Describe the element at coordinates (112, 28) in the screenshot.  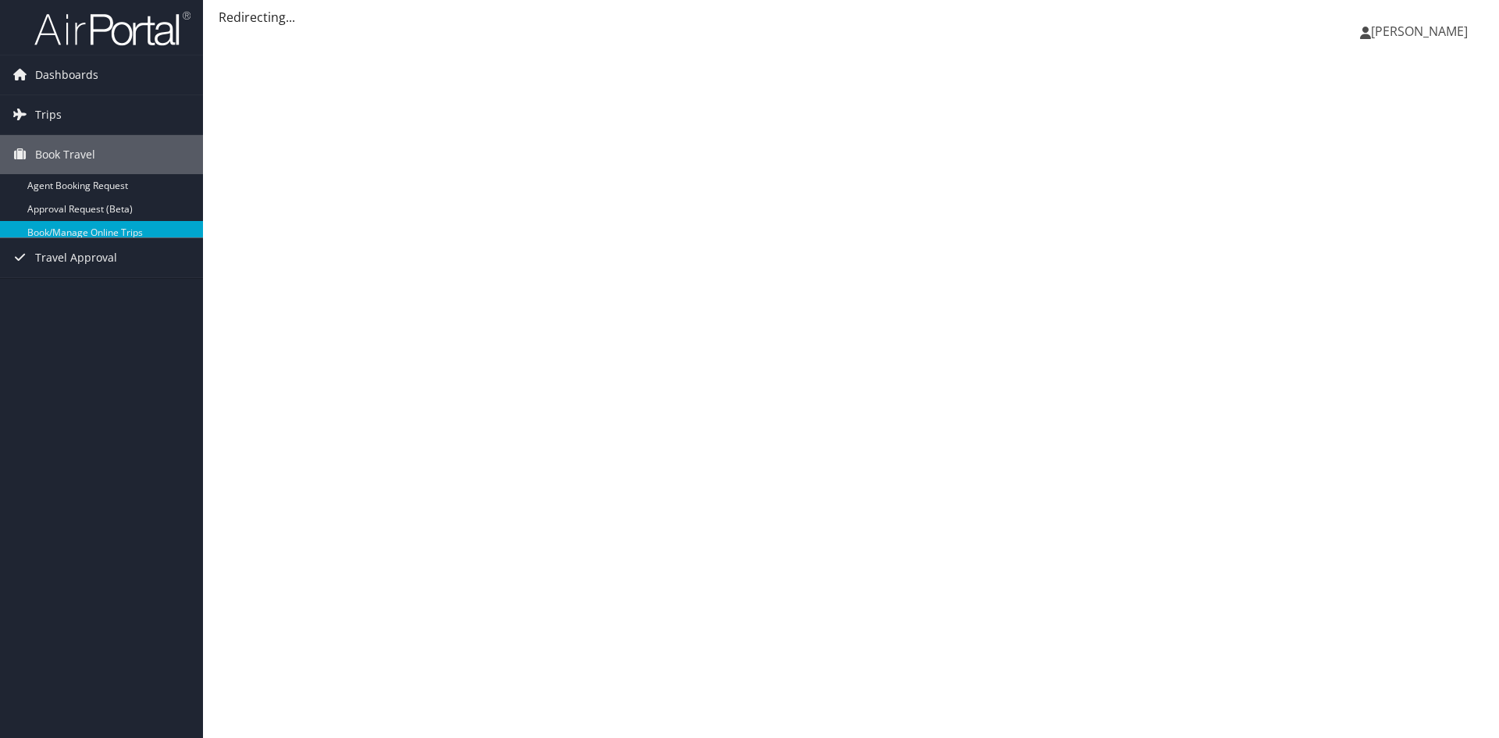
I see `img: airportal-logo.png` at that location.